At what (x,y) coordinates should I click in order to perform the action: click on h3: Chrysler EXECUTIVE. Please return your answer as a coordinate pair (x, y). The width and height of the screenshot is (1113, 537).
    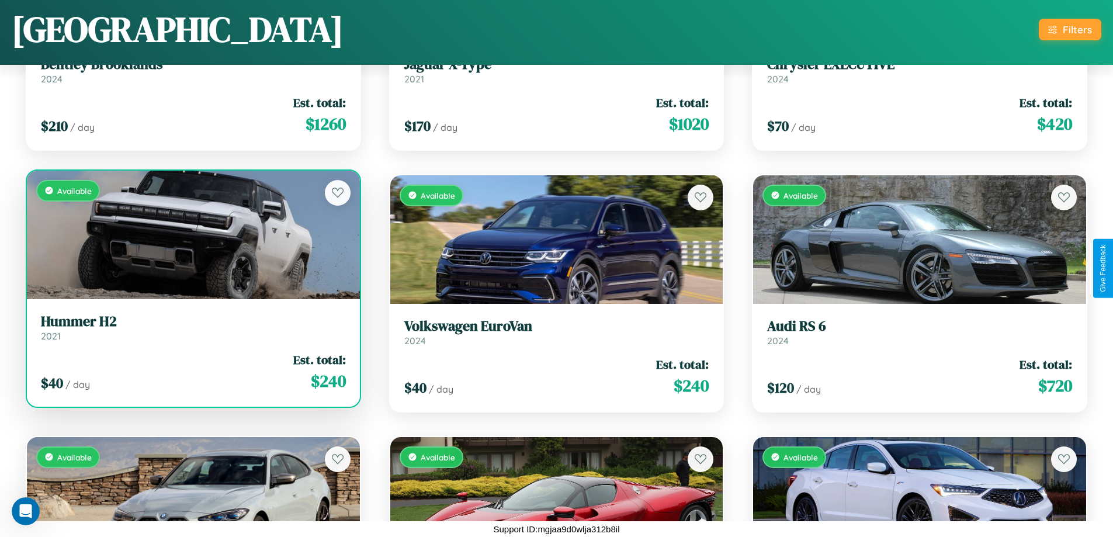
    Looking at the image, I should click on (920, 64).